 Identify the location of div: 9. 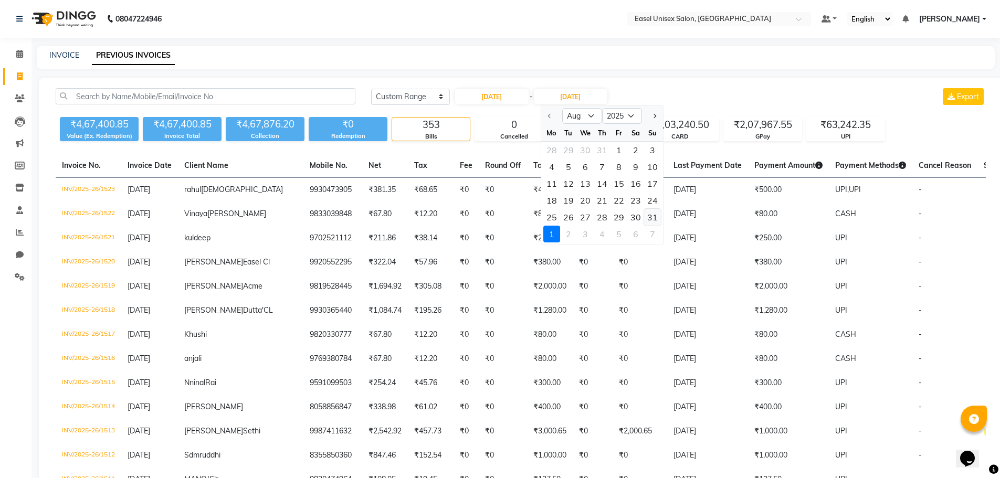
(636, 167).